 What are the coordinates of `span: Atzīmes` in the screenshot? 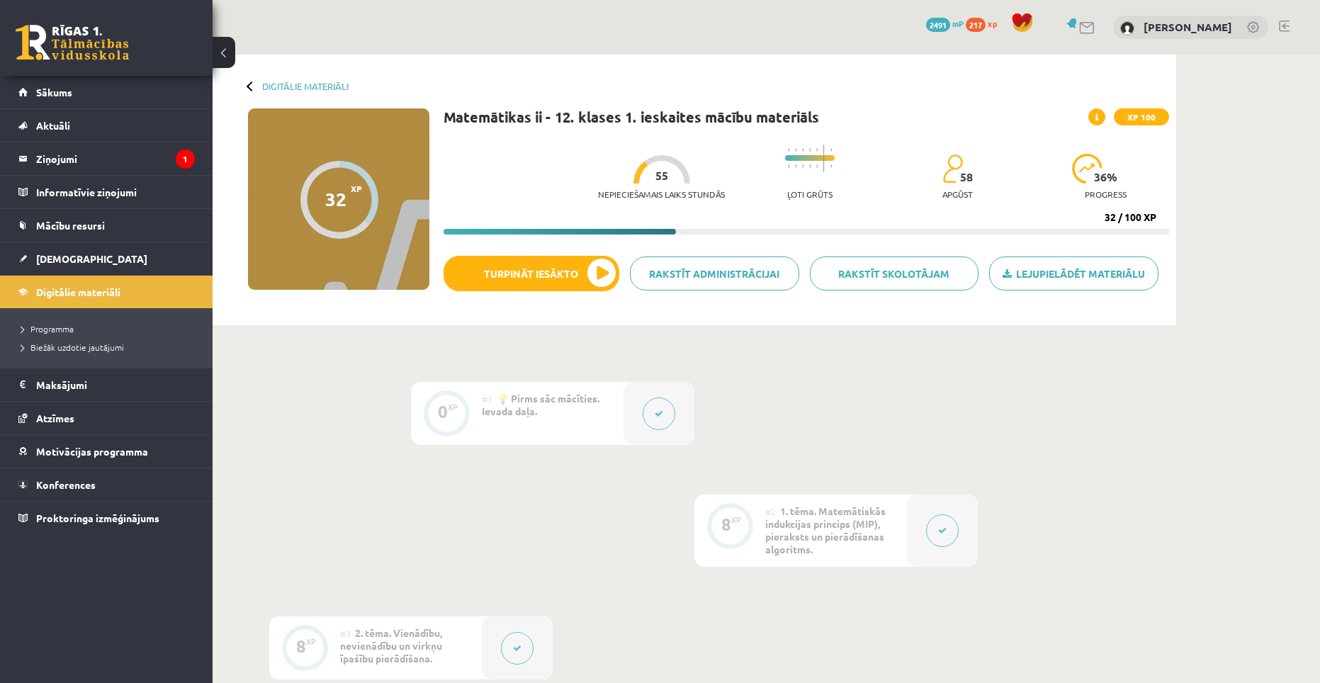 It's located at (55, 418).